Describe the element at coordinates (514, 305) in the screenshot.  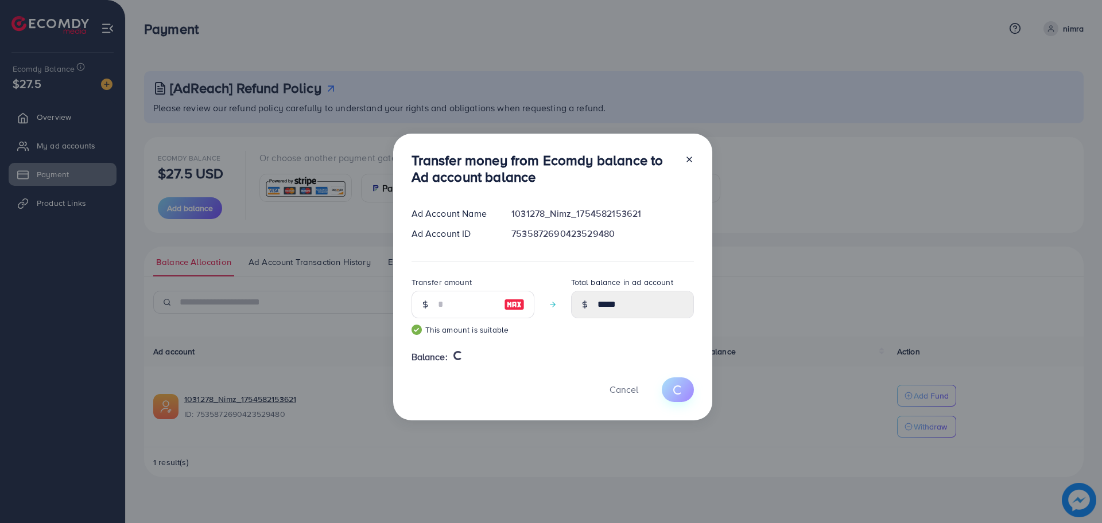
I see `img: image` at that location.